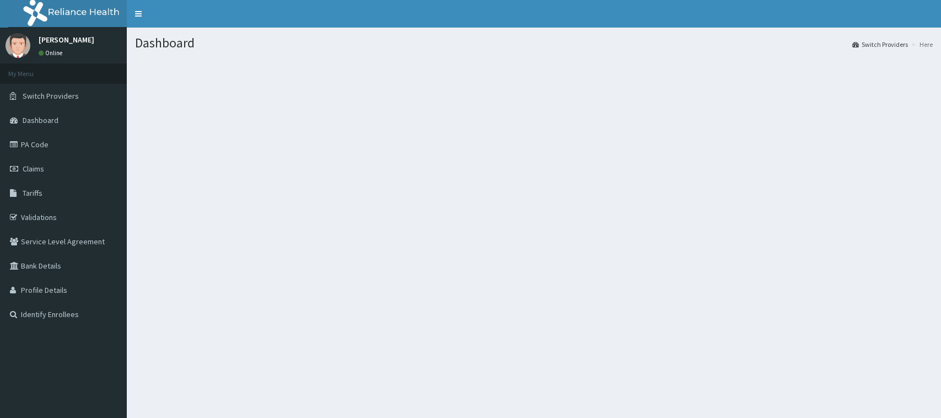  I want to click on span: Switch Providers, so click(51, 96).